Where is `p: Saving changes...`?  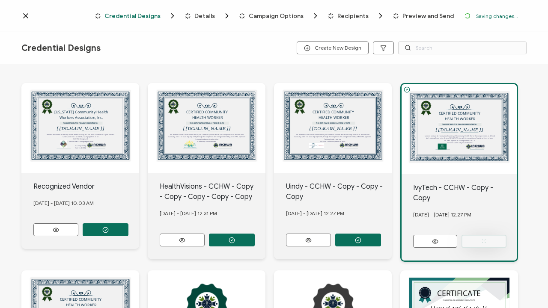 p: Saving changes... is located at coordinates (497, 16).